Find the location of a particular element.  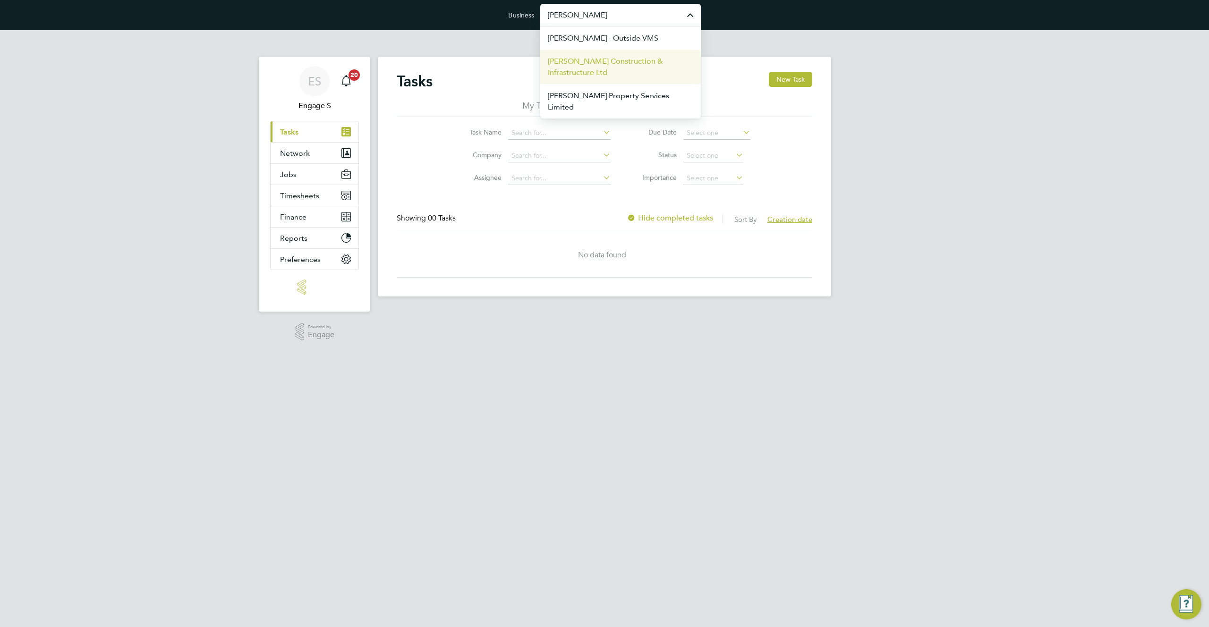

button: Reports is located at coordinates (314, 238).